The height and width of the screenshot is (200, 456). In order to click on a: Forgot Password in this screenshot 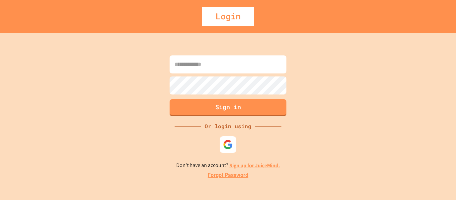, I will do `click(228, 175)`.